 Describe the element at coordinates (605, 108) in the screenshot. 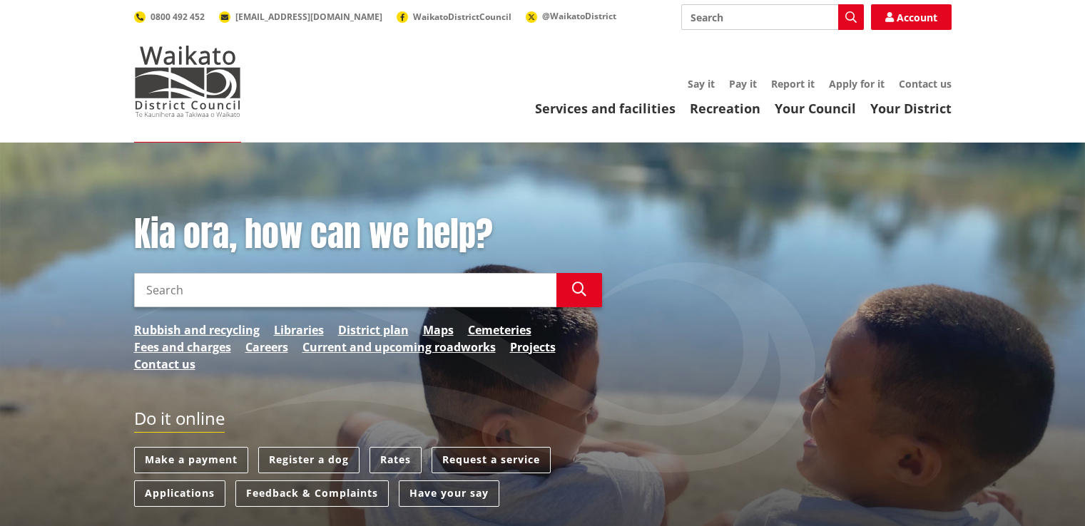

I see `a: Services and facilities` at that location.